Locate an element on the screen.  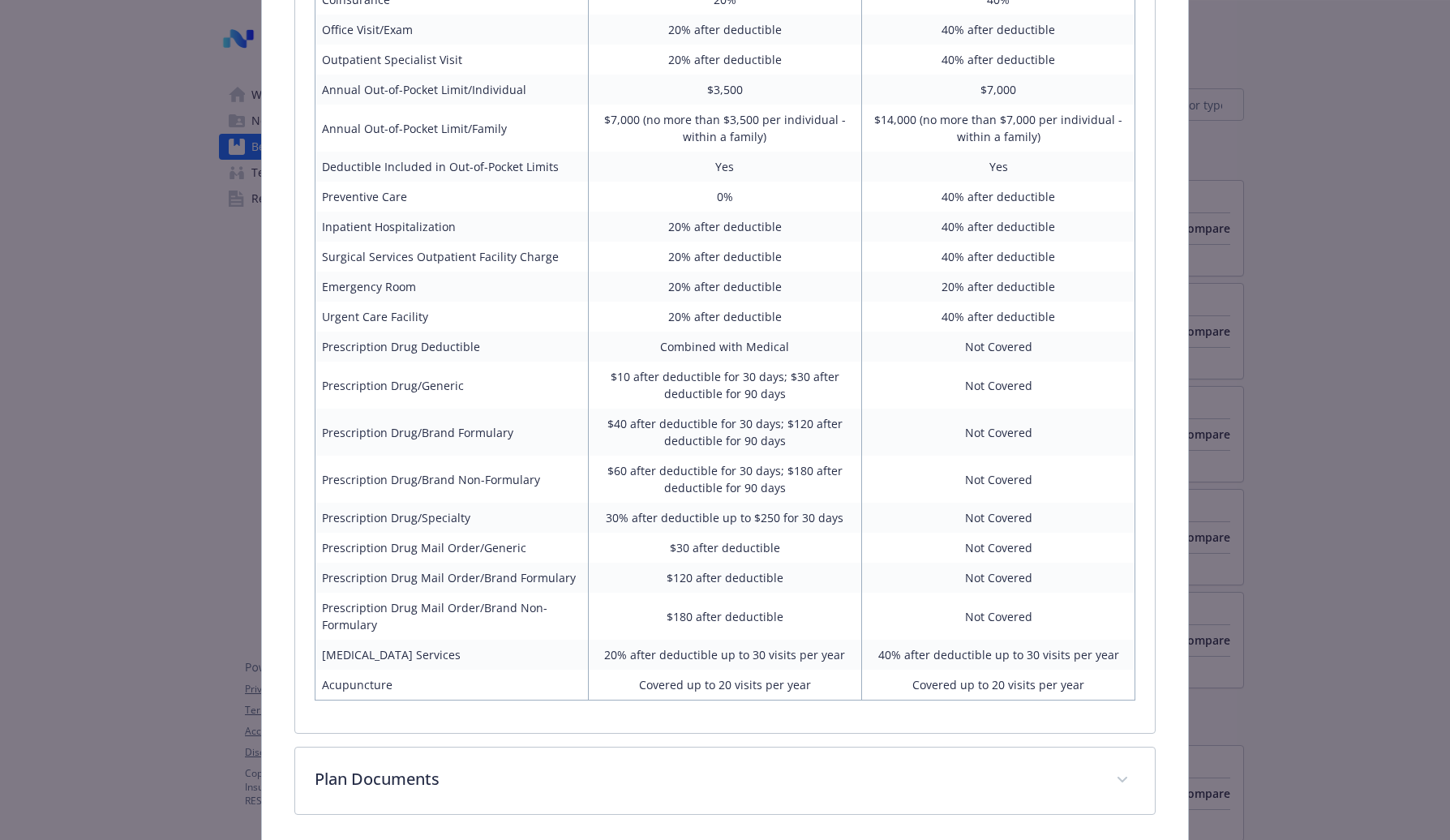
td: $3,500 is located at coordinates (725, 90).